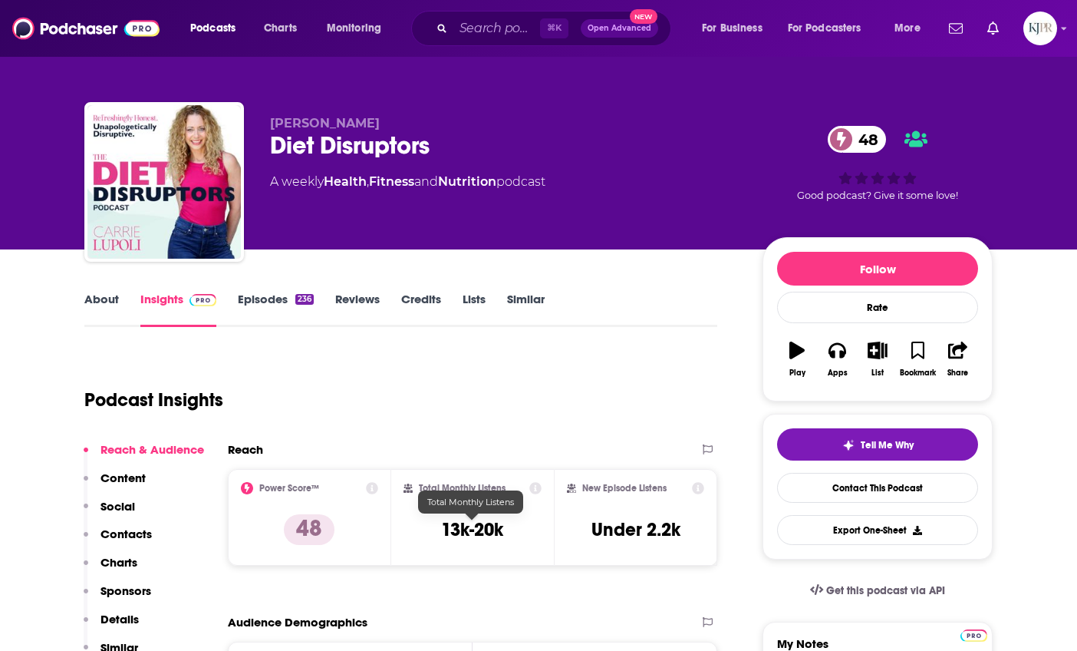 The image size is (1077, 651). What do you see at coordinates (123, 477) in the screenshot?
I see `p: Content` at bounding box center [123, 477].